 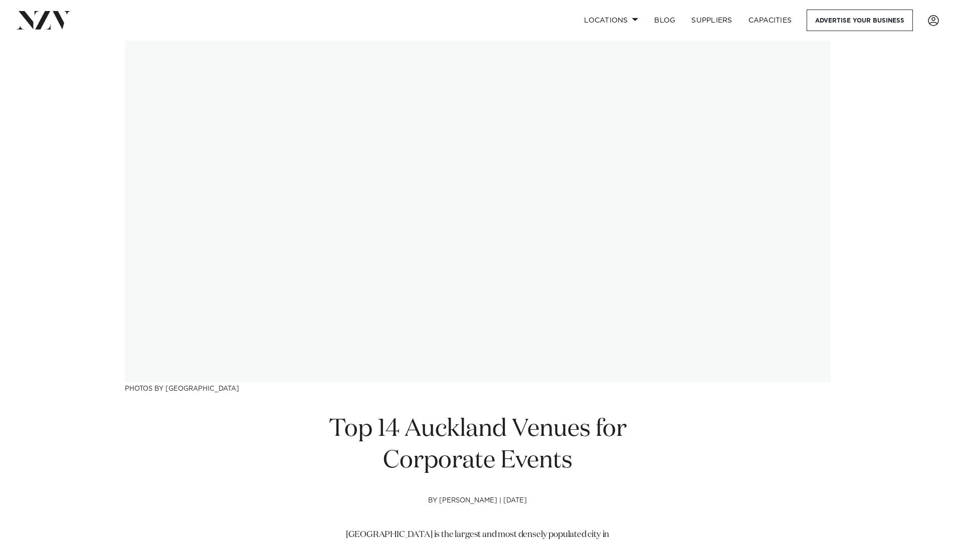 I want to click on a: Capacities, so click(x=770, y=20).